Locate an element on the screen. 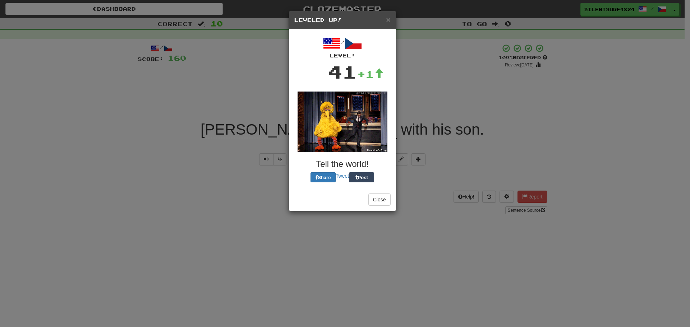 The image size is (690, 327). a: Tweet is located at coordinates (342, 176).